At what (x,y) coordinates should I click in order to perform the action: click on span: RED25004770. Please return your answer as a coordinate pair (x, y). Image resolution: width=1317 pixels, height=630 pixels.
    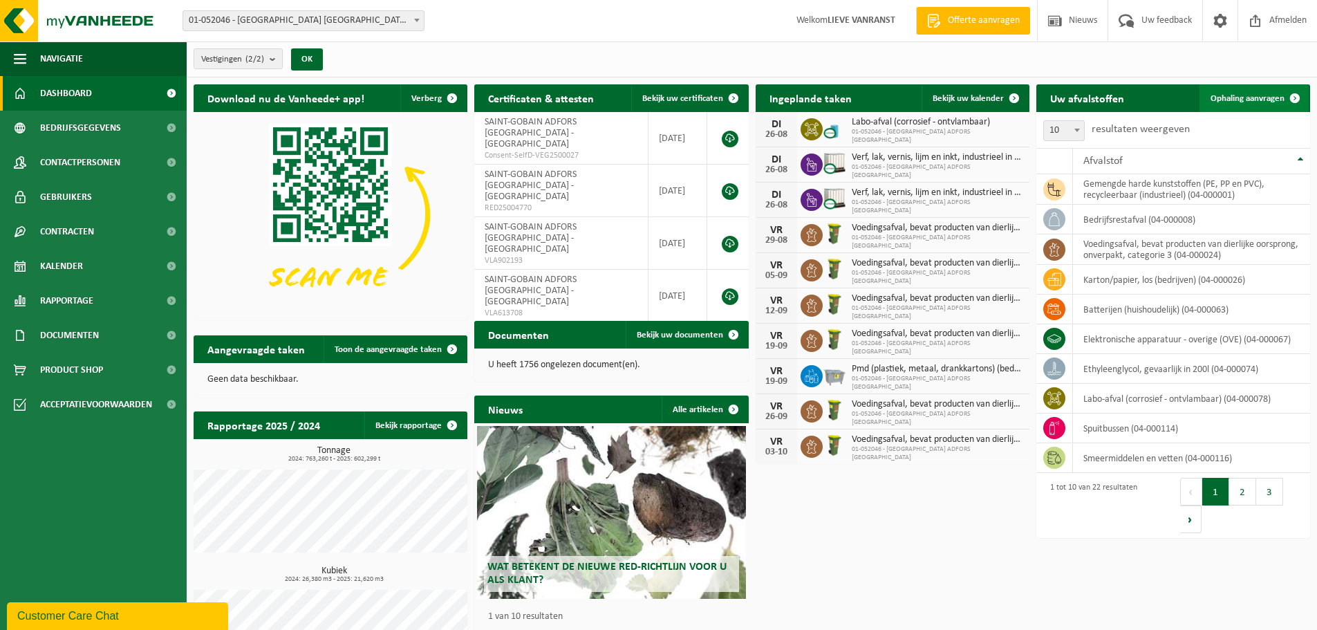
    Looking at the image, I should click on (560, 208).